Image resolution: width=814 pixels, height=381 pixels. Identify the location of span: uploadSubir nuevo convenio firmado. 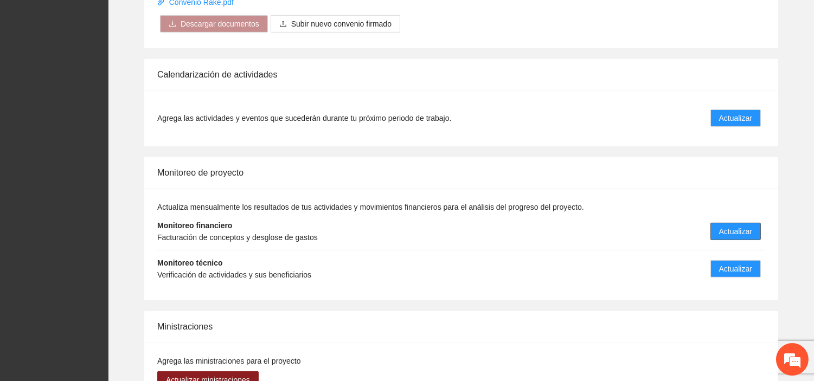
(335, 24).